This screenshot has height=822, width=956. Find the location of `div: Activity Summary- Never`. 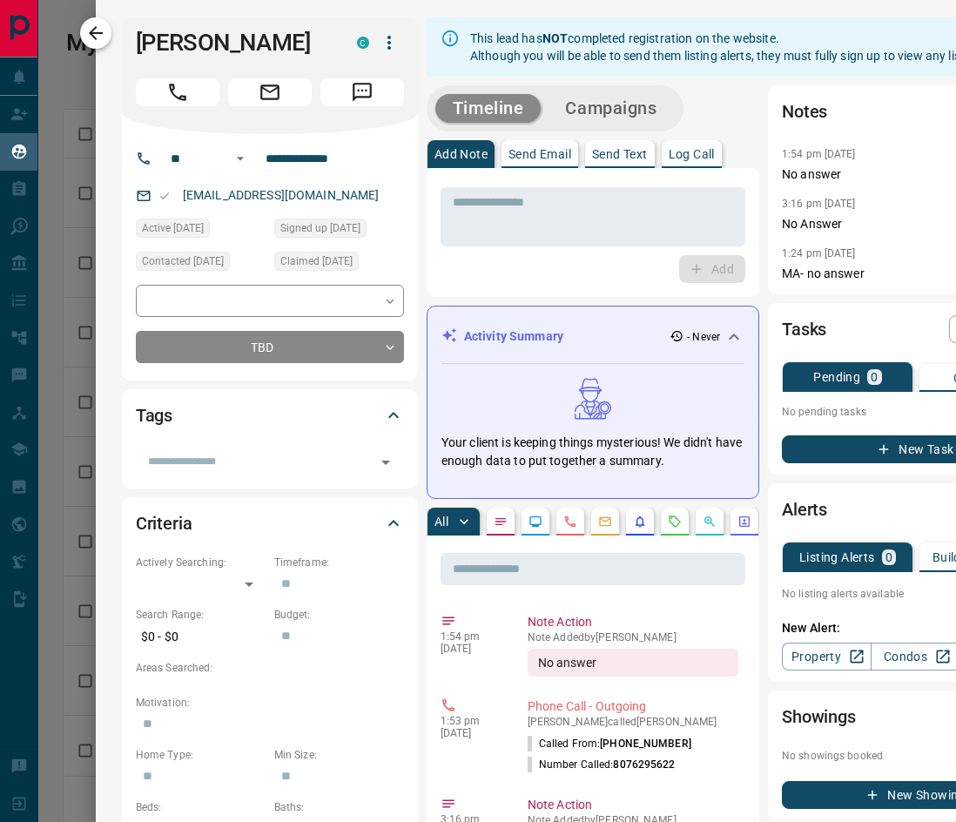

div: Activity Summary- Never is located at coordinates (593, 336).